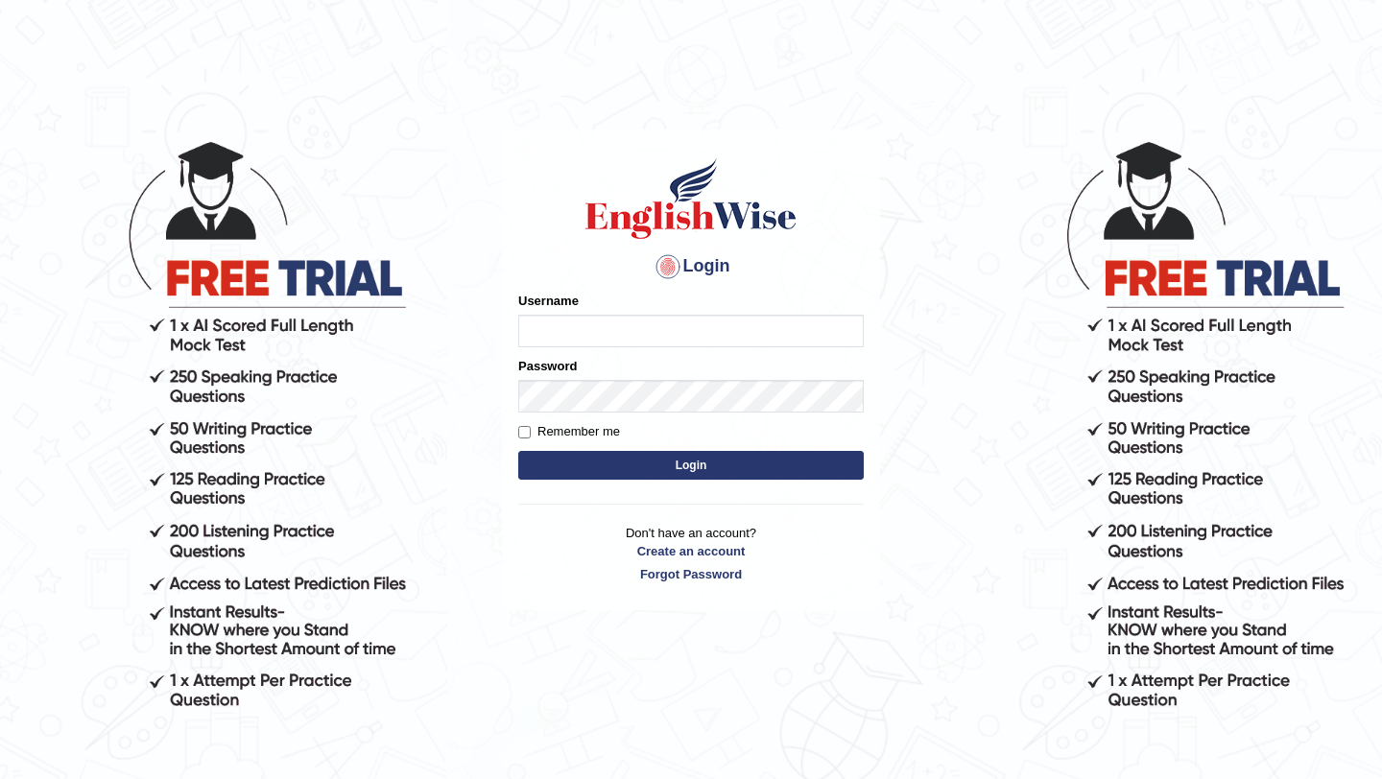 This screenshot has width=1382, height=779. What do you see at coordinates (691, 466) in the screenshot?
I see `button: Login` at bounding box center [691, 466].